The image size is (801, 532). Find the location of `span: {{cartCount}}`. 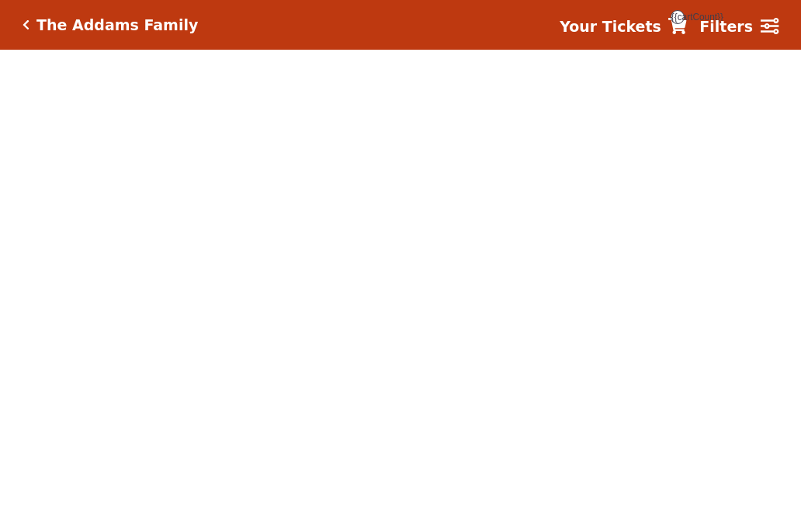

span: {{cartCount}} is located at coordinates (677, 17).